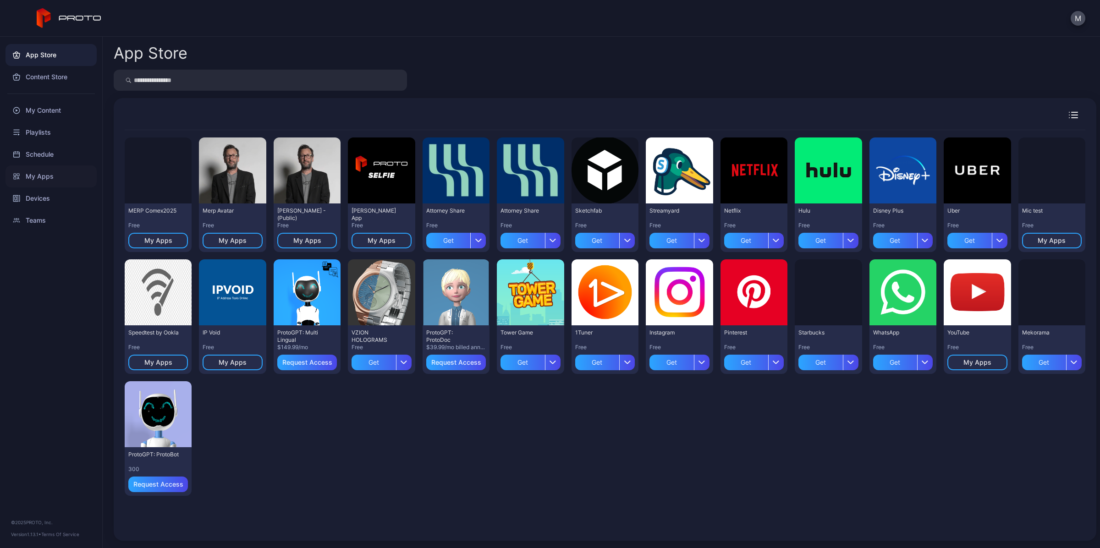 The height and width of the screenshot is (548, 1100). I want to click on div: Content Store, so click(51, 77).